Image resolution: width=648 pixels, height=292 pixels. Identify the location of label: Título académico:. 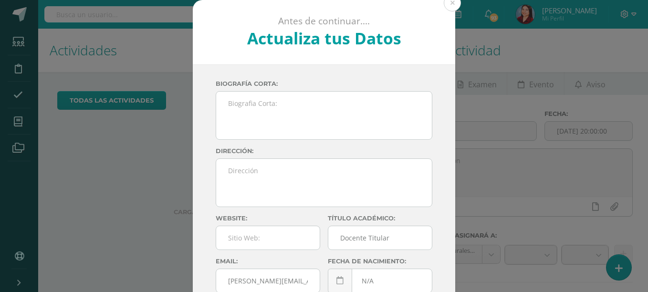
(380, 218).